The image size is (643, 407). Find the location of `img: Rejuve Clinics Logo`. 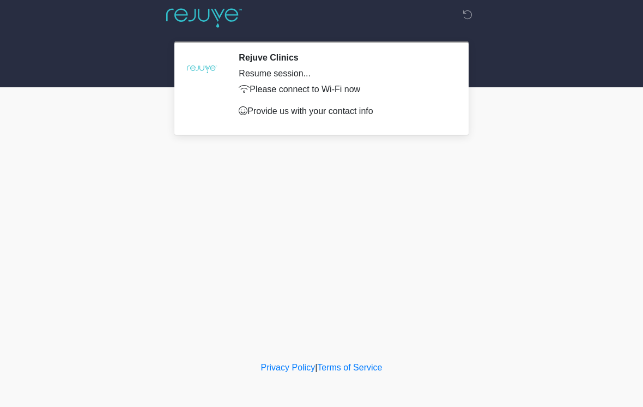

img: Rejuve Clinics Logo is located at coordinates (204, 18).